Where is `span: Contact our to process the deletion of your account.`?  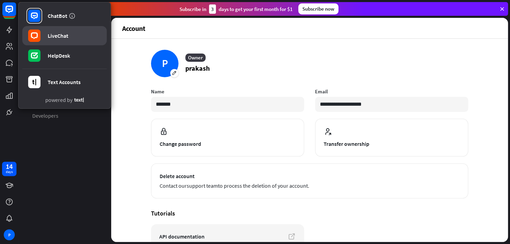 span: Contact our to process the deletion of your account. is located at coordinates (310, 186).